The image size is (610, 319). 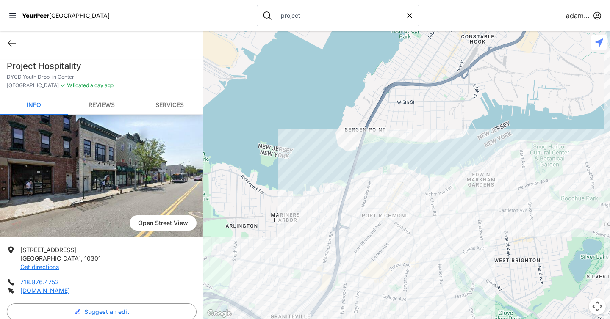 What do you see at coordinates (39, 267) in the screenshot?
I see `a: Get directions` at bounding box center [39, 267].